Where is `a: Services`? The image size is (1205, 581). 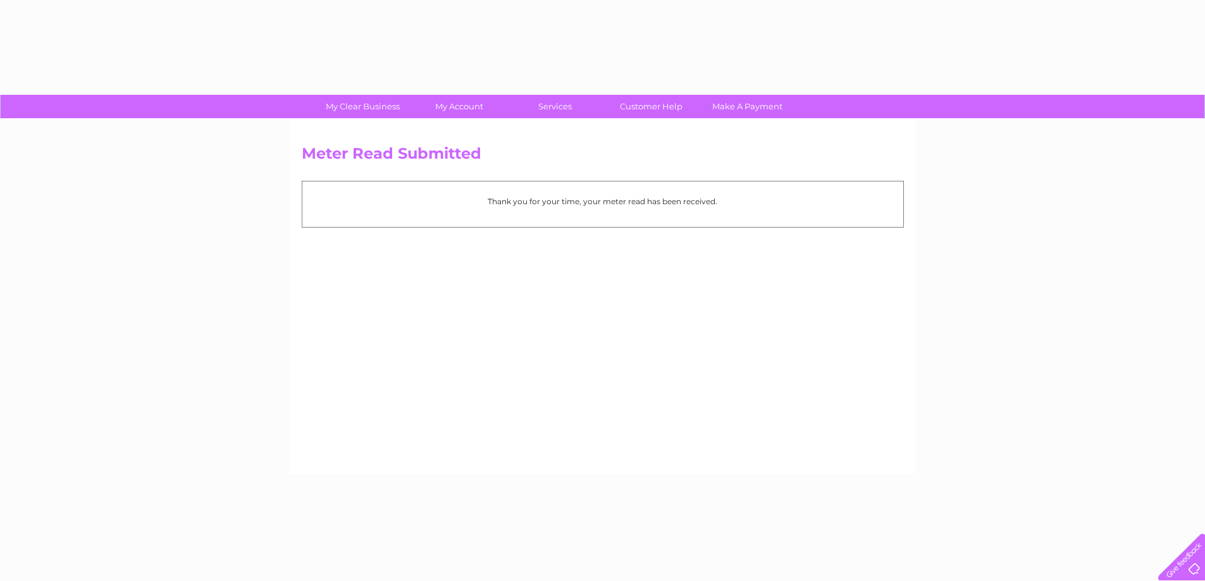 a: Services is located at coordinates (555, 106).